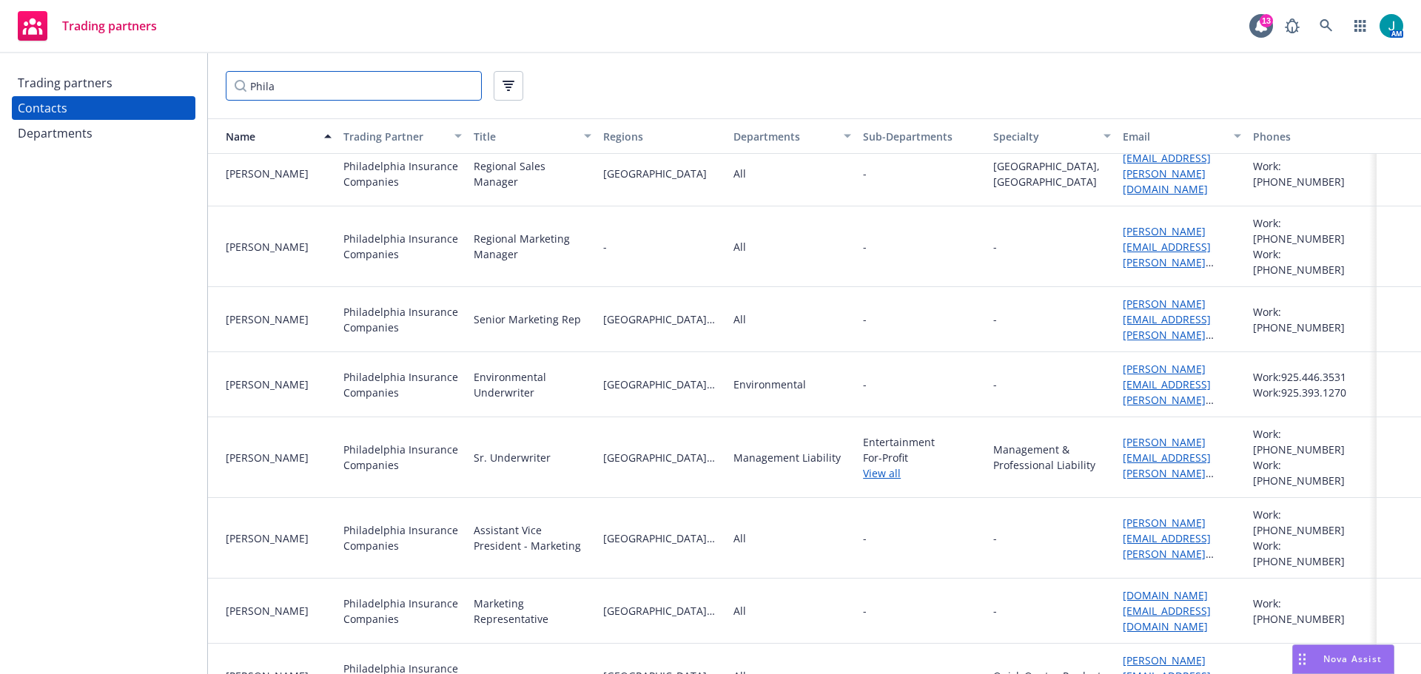 The height and width of the screenshot is (674, 1421). I want to click on a: View all, so click(922, 473).